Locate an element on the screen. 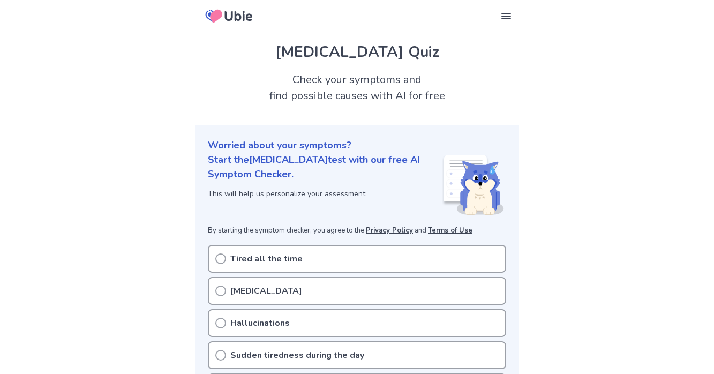 The height and width of the screenshot is (374, 714). p: By starting the symptom checker, you agree to the and is located at coordinates (357, 231).